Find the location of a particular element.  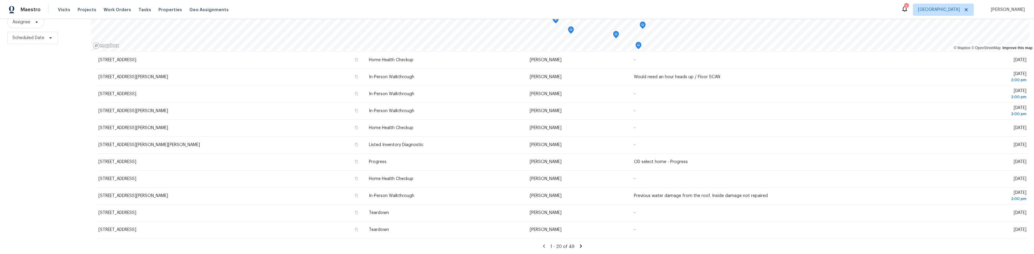

span: Listed Inventory Diagnostic is located at coordinates (396, 145).